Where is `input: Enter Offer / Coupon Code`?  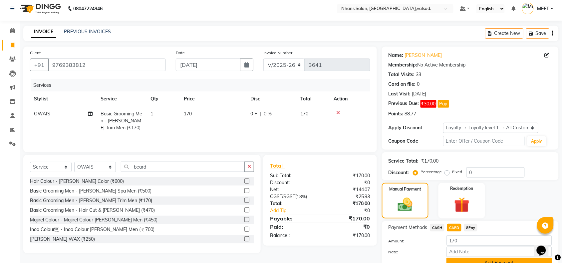
input: Enter Offer / Coupon Code is located at coordinates (484, 141).